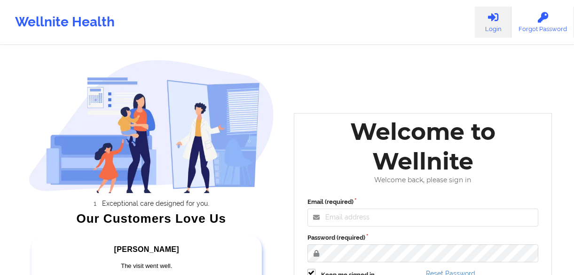 The height and width of the screenshot is (275, 574). I want to click on div: Our Customers Love Us, so click(151, 218).